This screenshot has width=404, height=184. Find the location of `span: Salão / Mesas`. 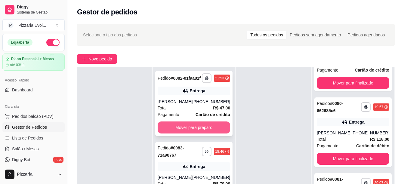

span: Salão / Mesas is located at coordinates (25, 149).